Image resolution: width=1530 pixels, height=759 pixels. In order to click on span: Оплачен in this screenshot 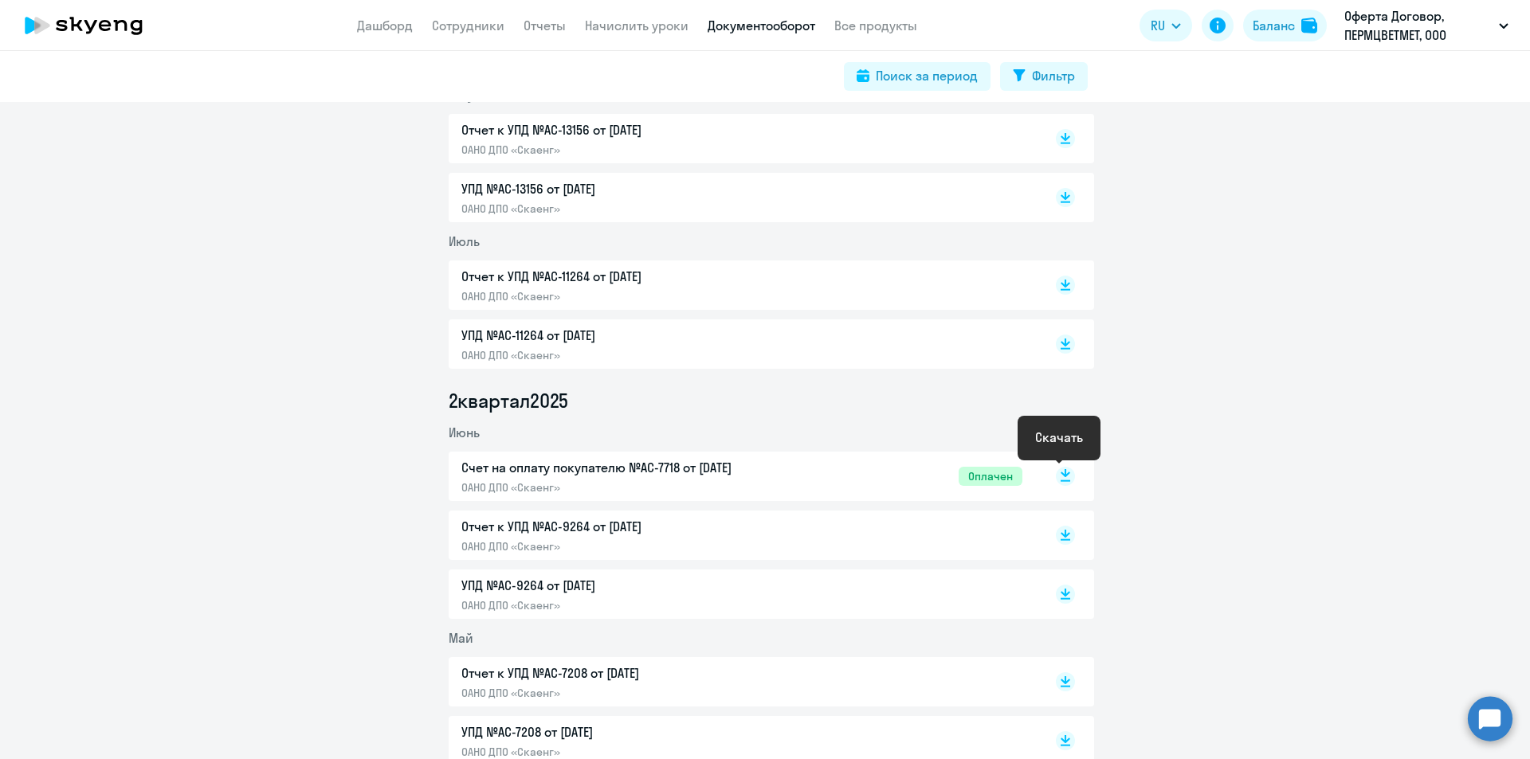, I will do `click(990, 476)`.